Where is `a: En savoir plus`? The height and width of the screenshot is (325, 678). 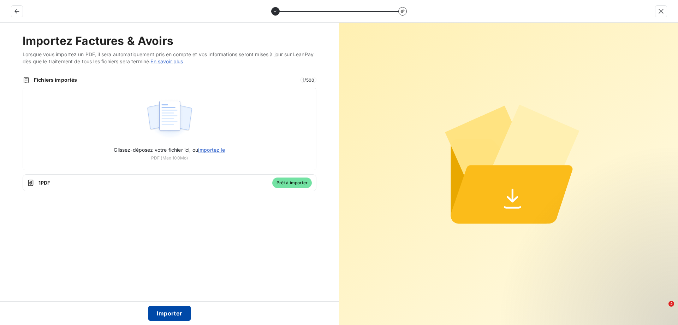 a: En savoir plus is located at coordinates (167, 61).